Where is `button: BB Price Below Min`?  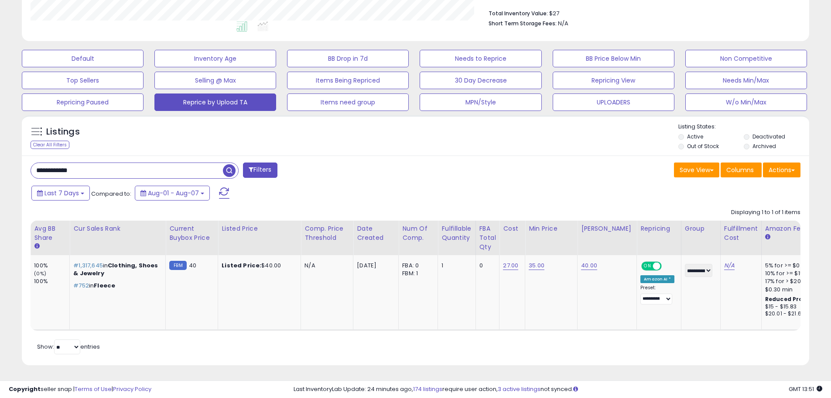
button: BB Price Below Min is located at coordinates (614, 58).